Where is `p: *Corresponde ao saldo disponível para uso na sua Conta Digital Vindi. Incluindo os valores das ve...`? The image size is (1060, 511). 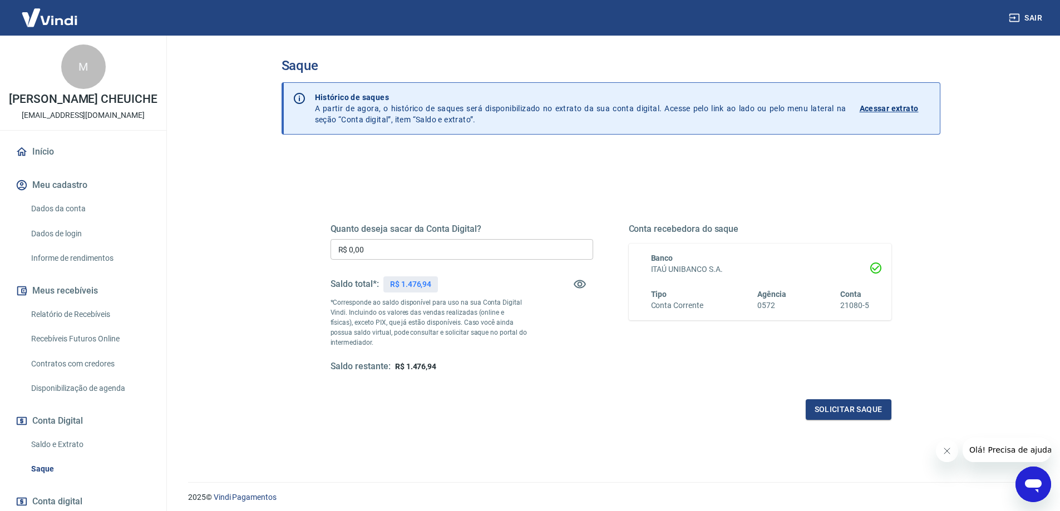
p: *Corresponde ao saldo disponível para uso na sua Conta Digital Vindi. Incluindo os valores das ve... is located at coordinates (429, 323).